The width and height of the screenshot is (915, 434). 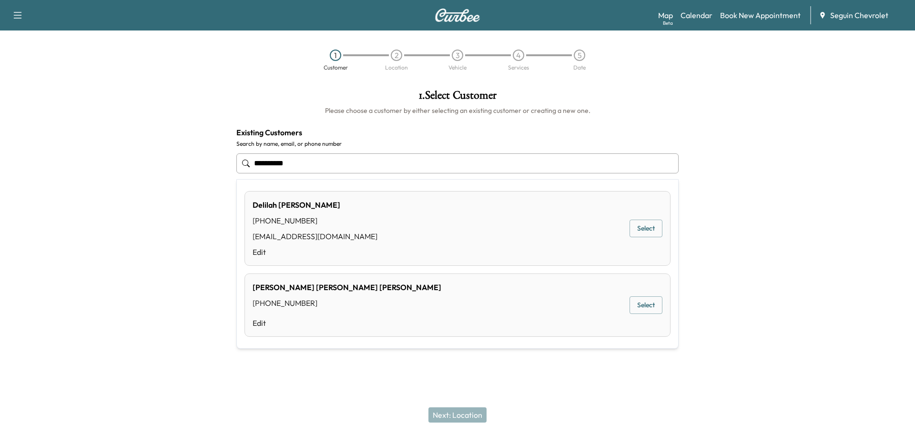 What do you see at coordinates (458, 55) in the screenshot?
I see `div: 3` at bounding box center [458, 55].